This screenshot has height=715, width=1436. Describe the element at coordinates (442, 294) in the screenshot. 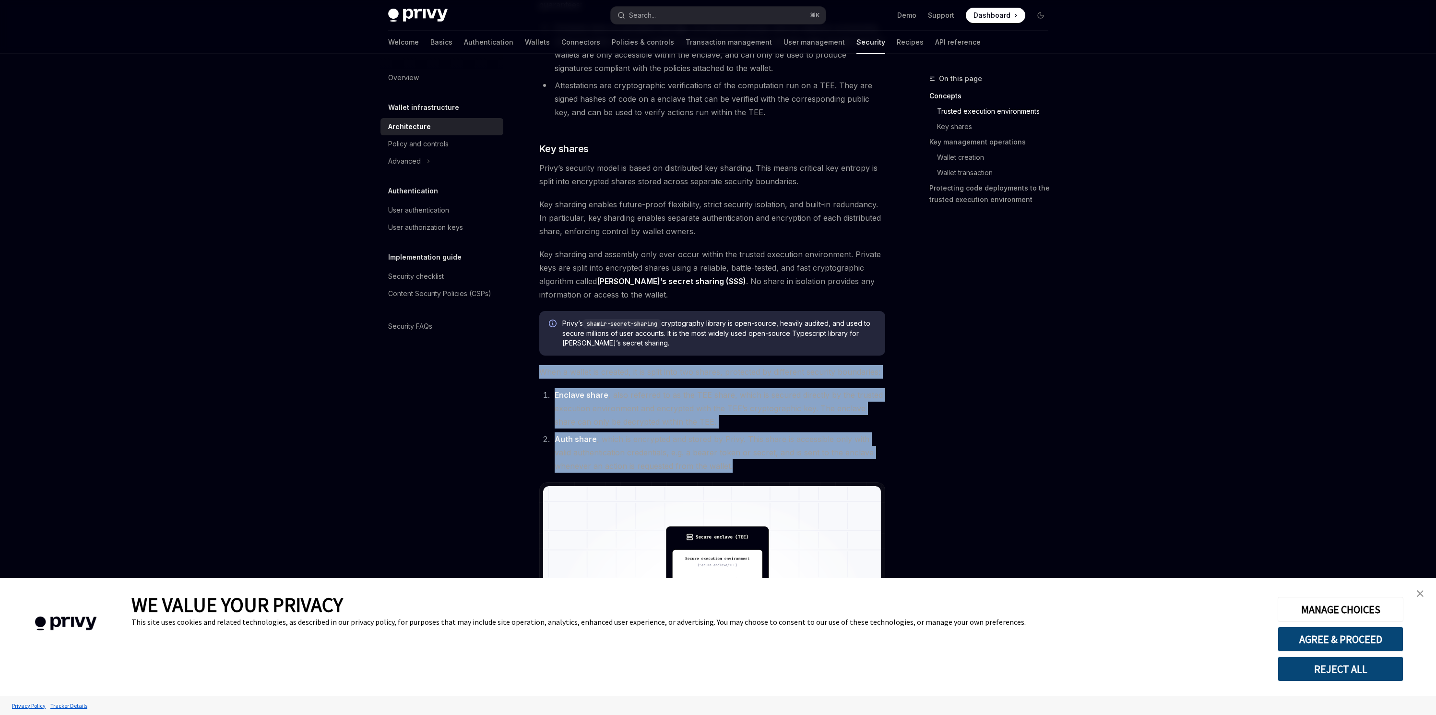

I see `a: Content Security Policies (CSPs)` at that location.